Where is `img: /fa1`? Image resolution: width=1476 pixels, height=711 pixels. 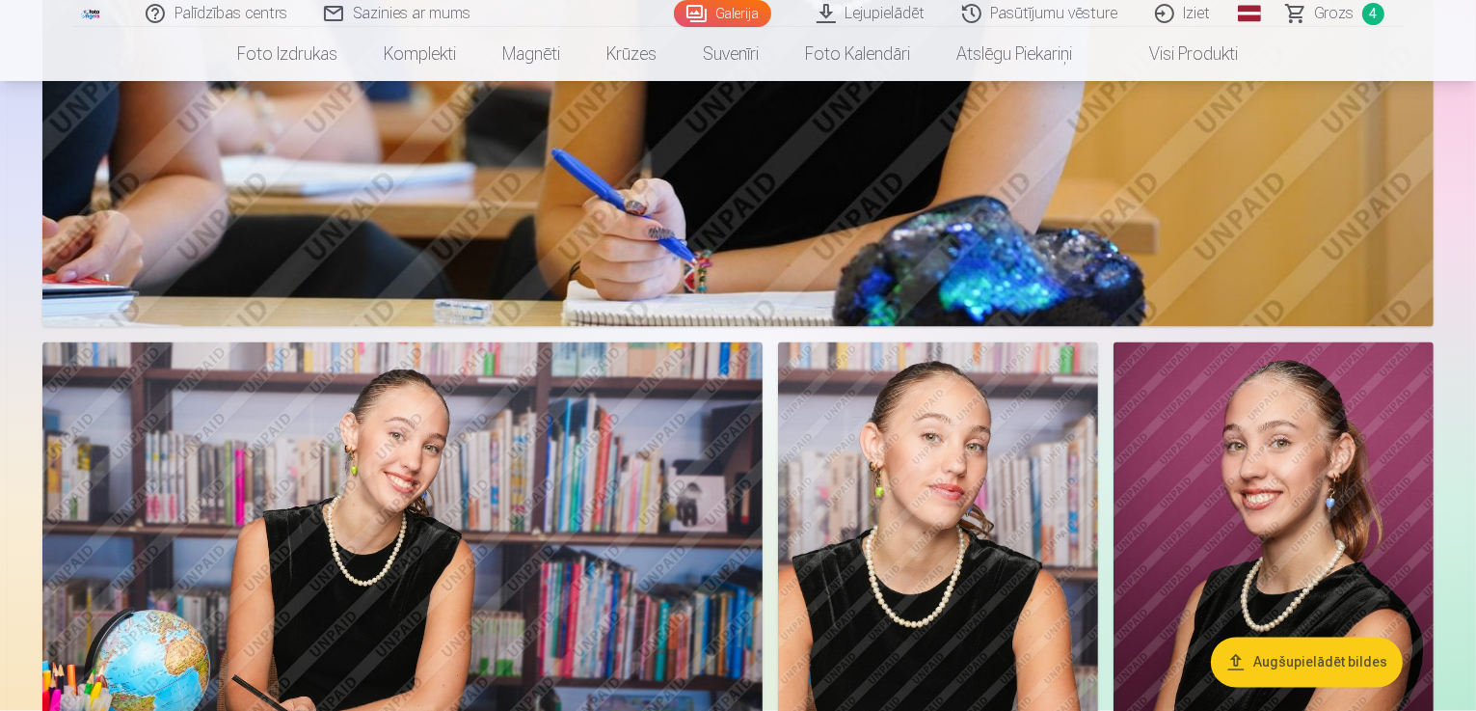 img: /fa1 is located at coordinates (92, 13).